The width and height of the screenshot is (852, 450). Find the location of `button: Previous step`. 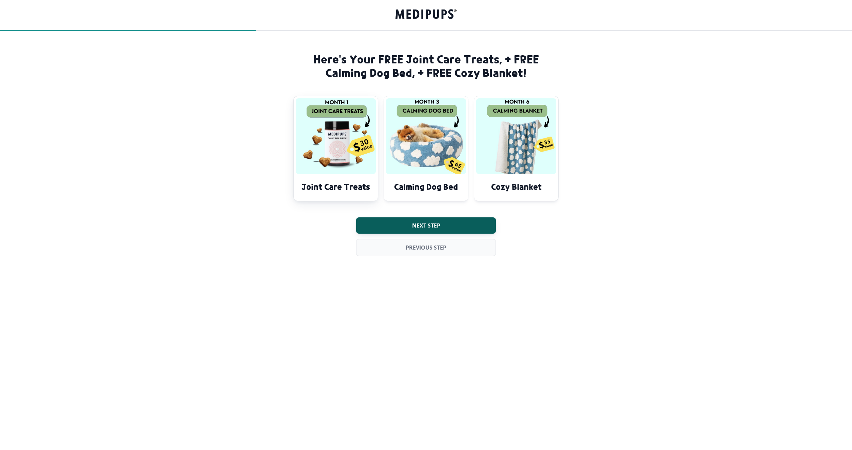

button: Previous step is located at coordinates (426, 248).